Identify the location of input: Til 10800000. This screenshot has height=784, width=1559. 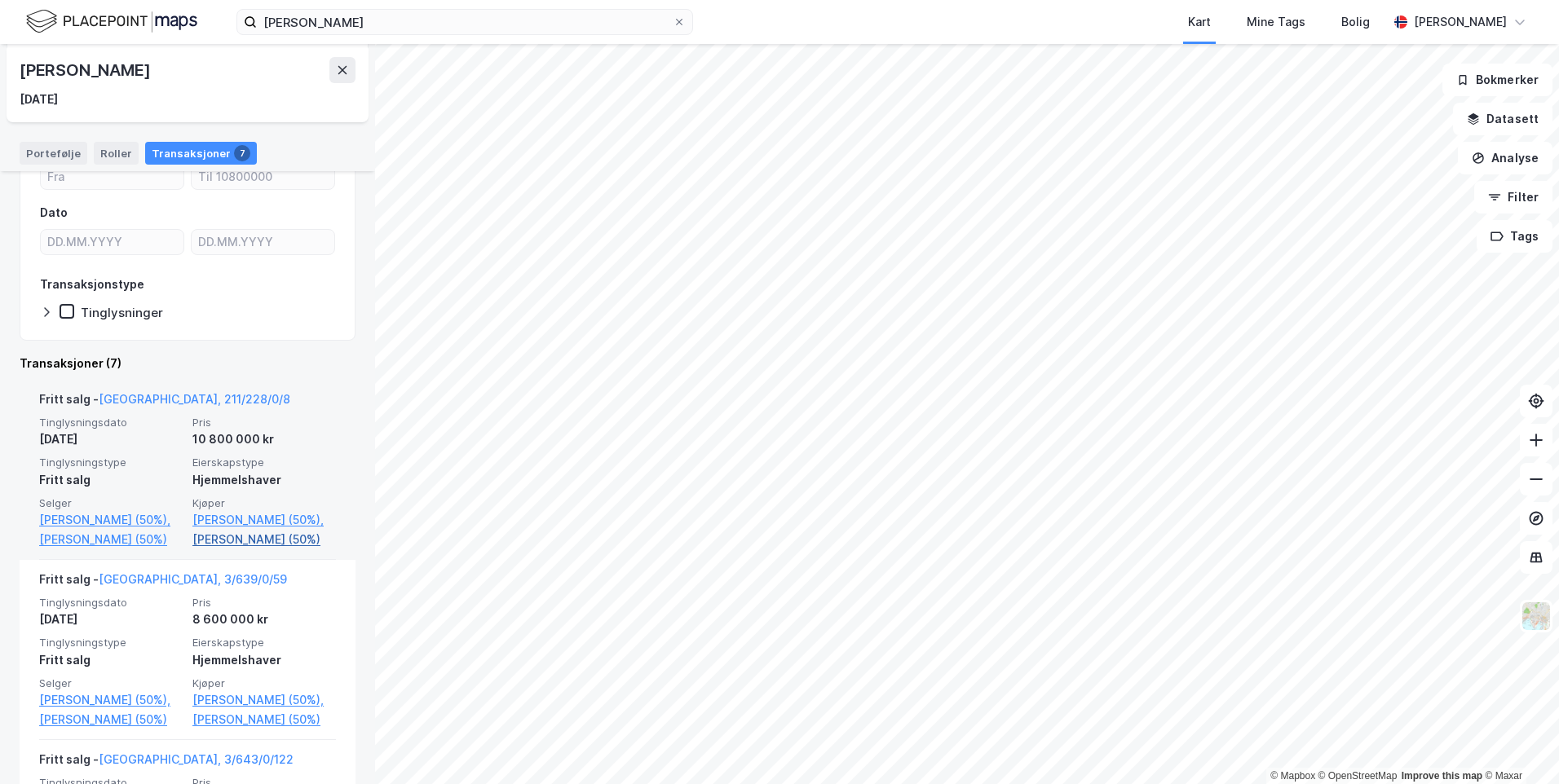
(263, 177).